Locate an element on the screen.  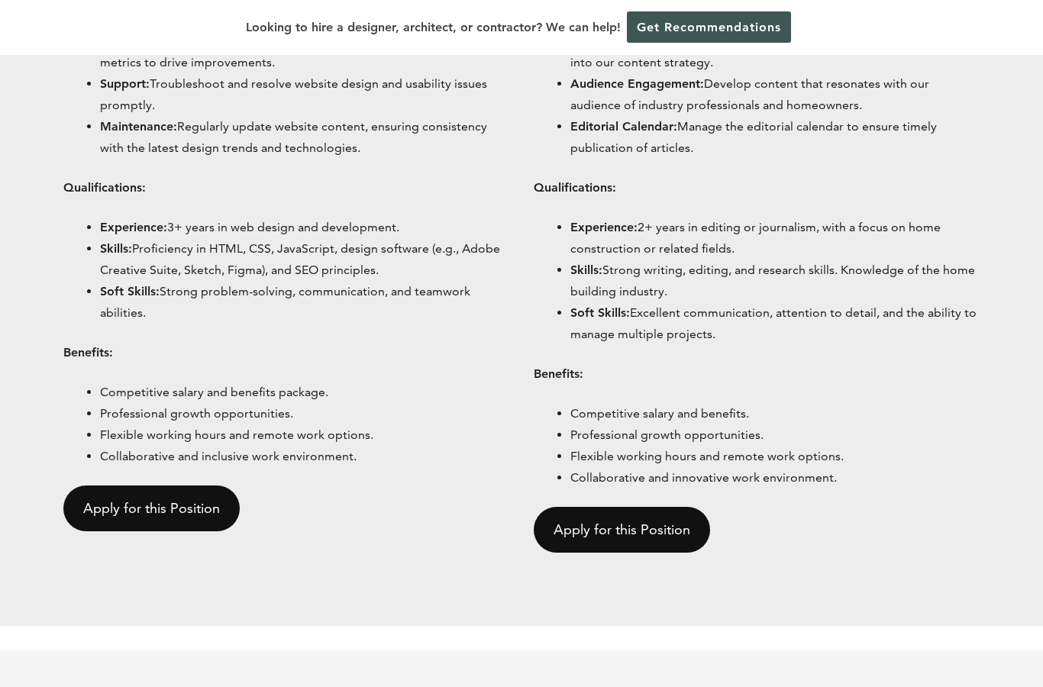
li: Regularly update website content, ensuring consistency with the latest design trends and technolo... is located at coordinates (305, 137).